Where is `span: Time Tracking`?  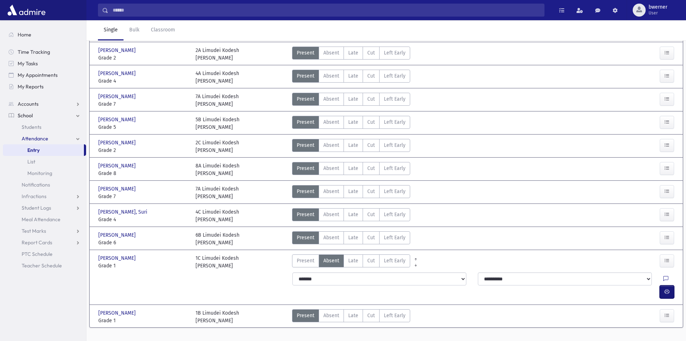 span: Time Tracking is located at coordinates (34, 52).